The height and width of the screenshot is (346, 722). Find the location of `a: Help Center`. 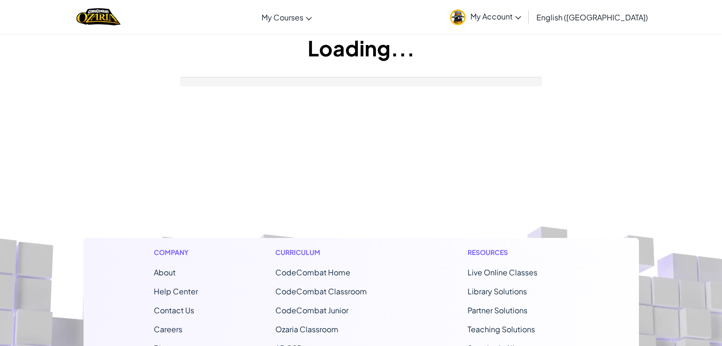

a: Help Center is located at coordinates (176, 291).